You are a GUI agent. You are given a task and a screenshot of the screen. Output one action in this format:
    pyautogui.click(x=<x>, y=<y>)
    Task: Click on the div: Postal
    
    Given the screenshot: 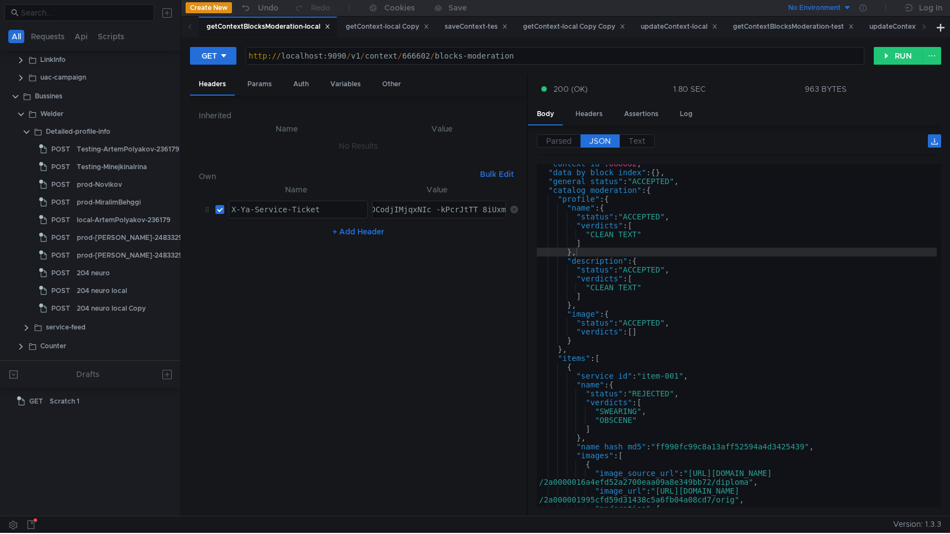 What is the action you would take?
    pyautogui.click(x=50, y=363)
    